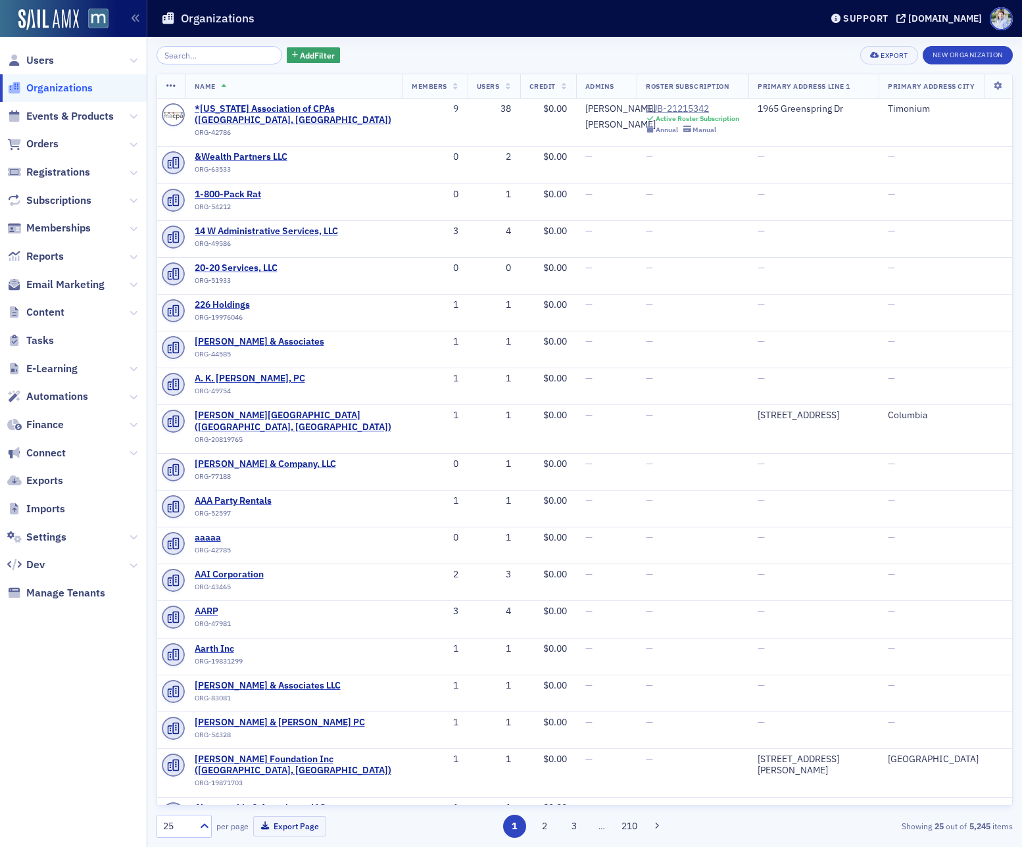 Image resolution: width=1022 pixels, height=847 pixels. Describe the element at coordinates (205, 86) in the screenshot. I see `span: Name` at that location.